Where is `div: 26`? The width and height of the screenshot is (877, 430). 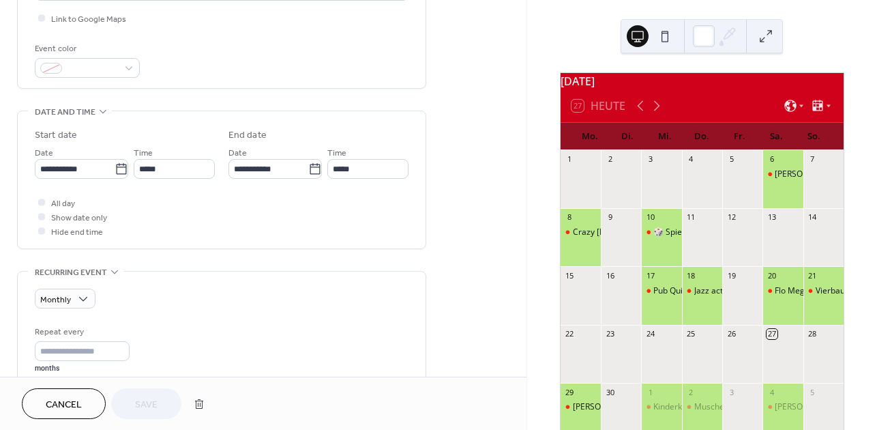
div: 26 is located at coordinates (731, 333).